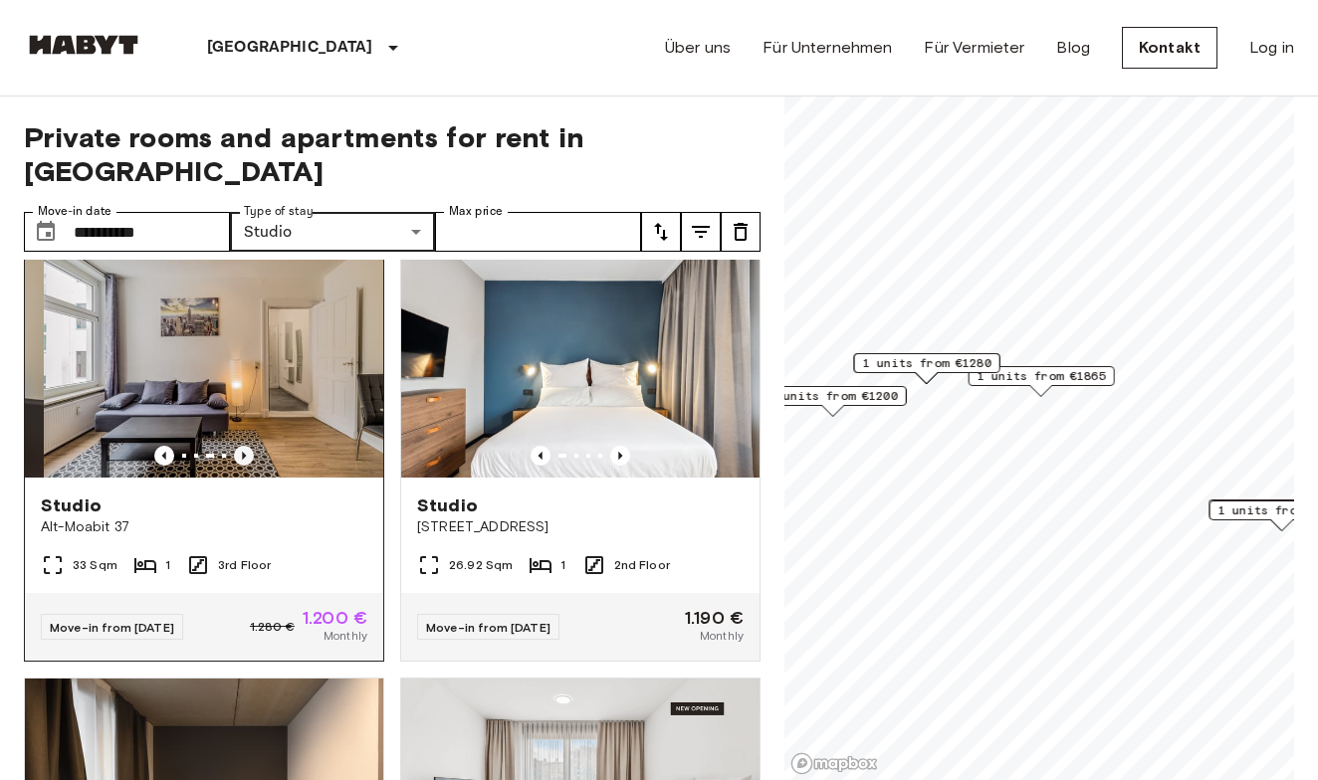 The width and height of the screenshot is (1318, 780). I want to click on a: Log in, so click(1271, 48).